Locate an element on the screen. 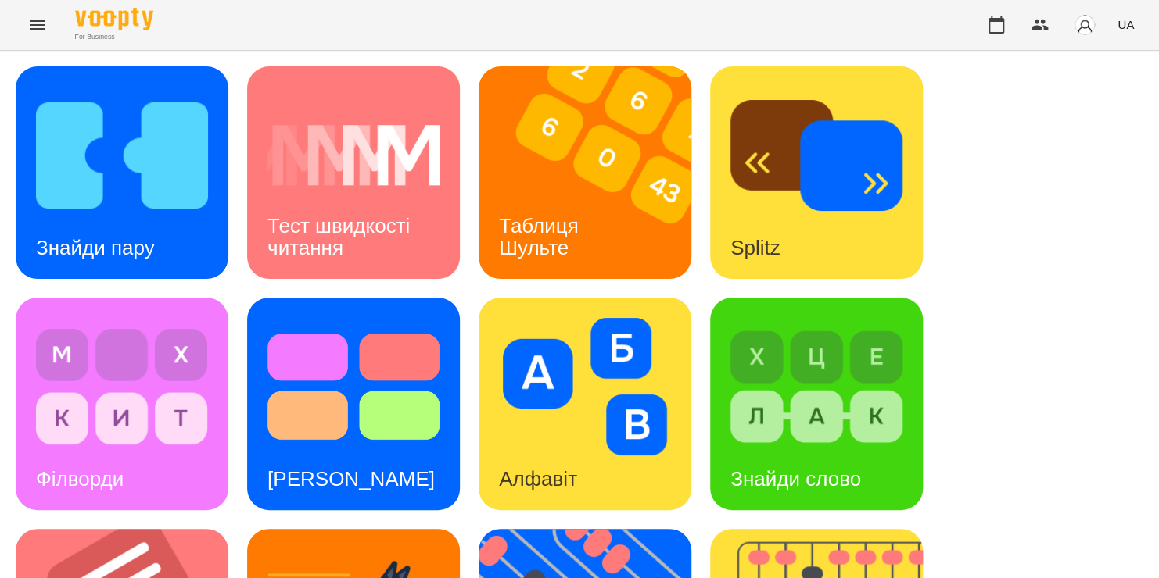 Image resolution: width=1159 pixels, height=578 pixels. h3: Тест швидкості читання is located at coordinates (341, 236).